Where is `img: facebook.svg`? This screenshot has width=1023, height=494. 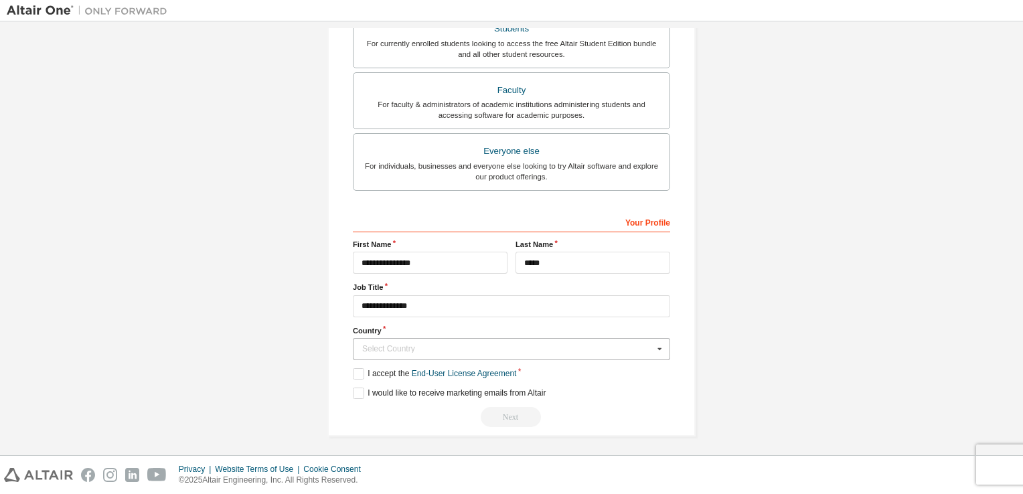
img: facebook.svg is located at coordinates (88, 475).